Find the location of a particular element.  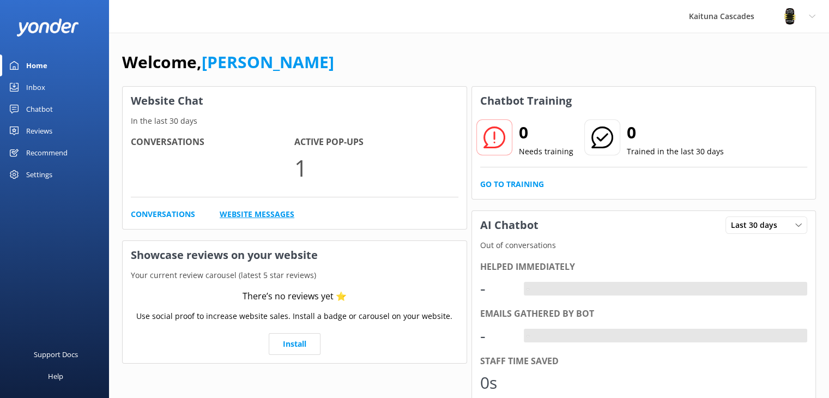

div: Emails gathered by bot is located at coordinates (644, 314).